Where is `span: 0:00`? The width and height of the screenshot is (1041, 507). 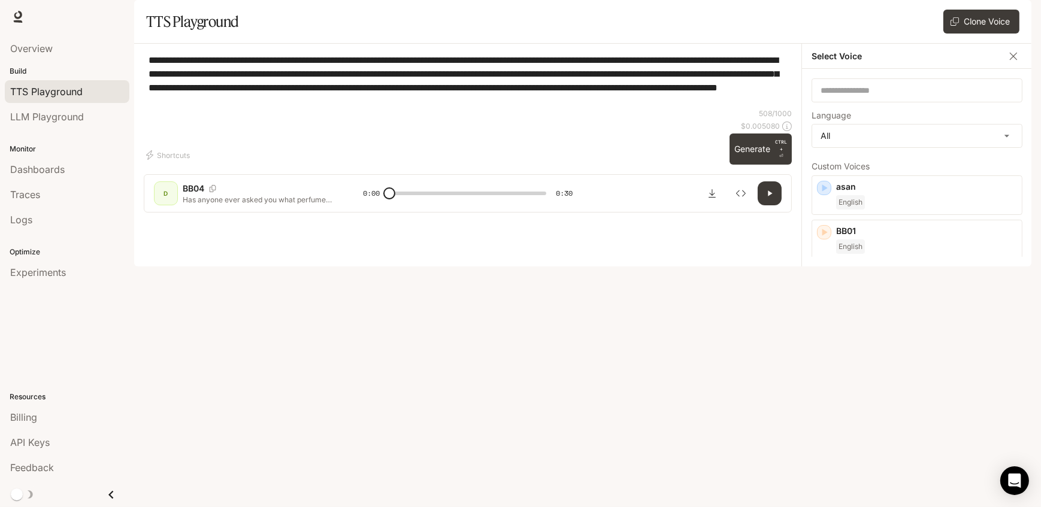
span: 0:00 is located at coordinates (371, 193).